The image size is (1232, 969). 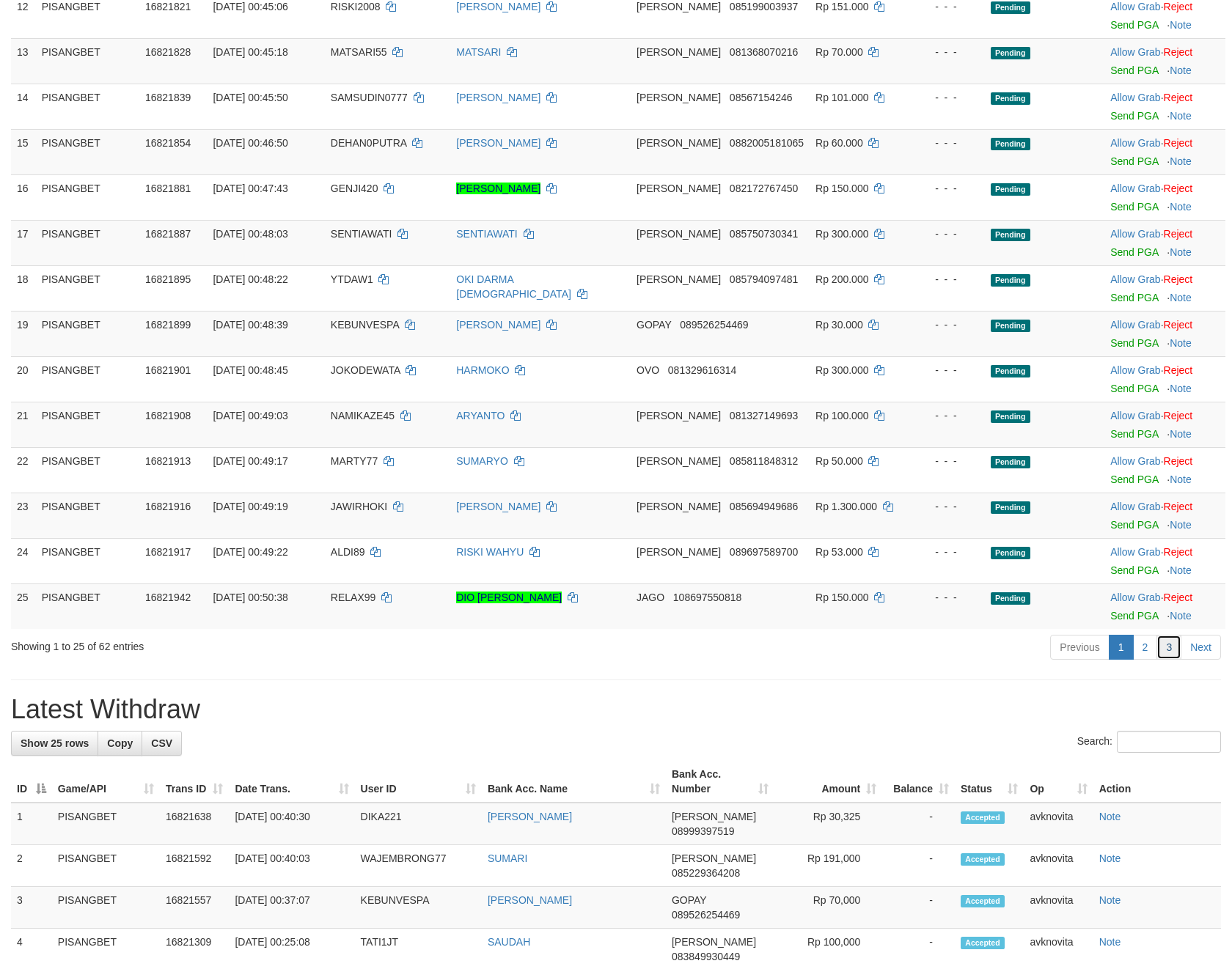 I want to click on span: CSV, so click(x=161, y=743).